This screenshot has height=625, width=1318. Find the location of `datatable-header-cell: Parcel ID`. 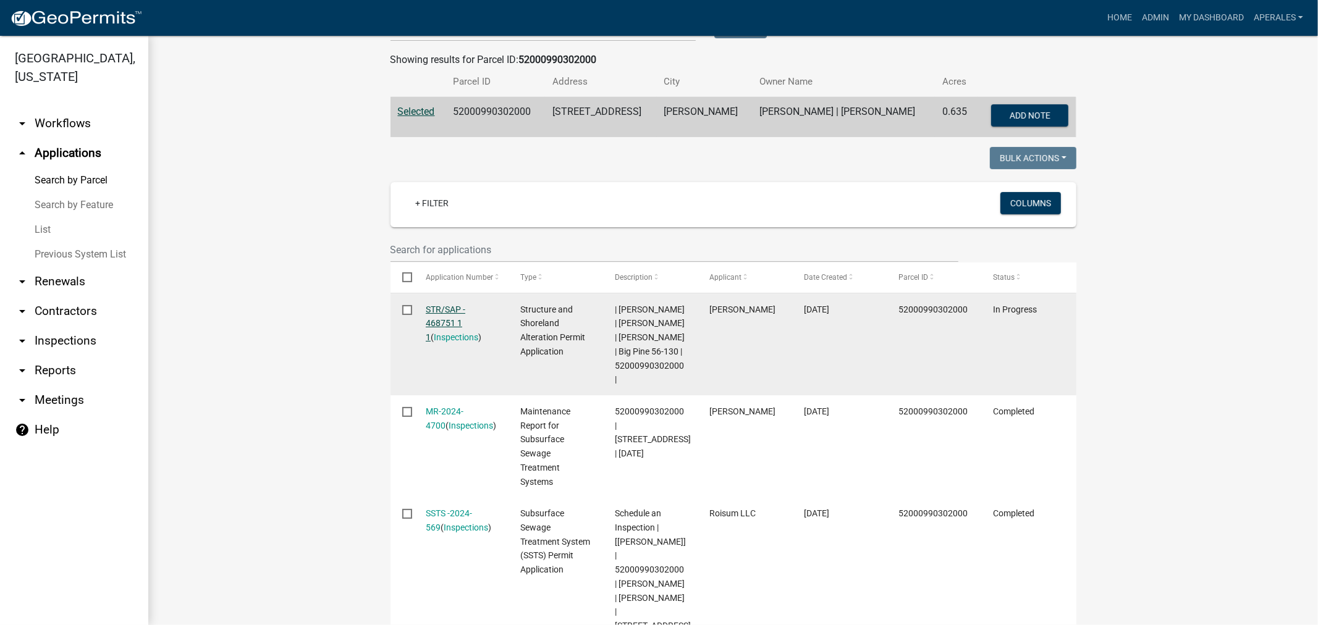

datatable-header-cell: Parcel ID is located at coordinates (934, 278).